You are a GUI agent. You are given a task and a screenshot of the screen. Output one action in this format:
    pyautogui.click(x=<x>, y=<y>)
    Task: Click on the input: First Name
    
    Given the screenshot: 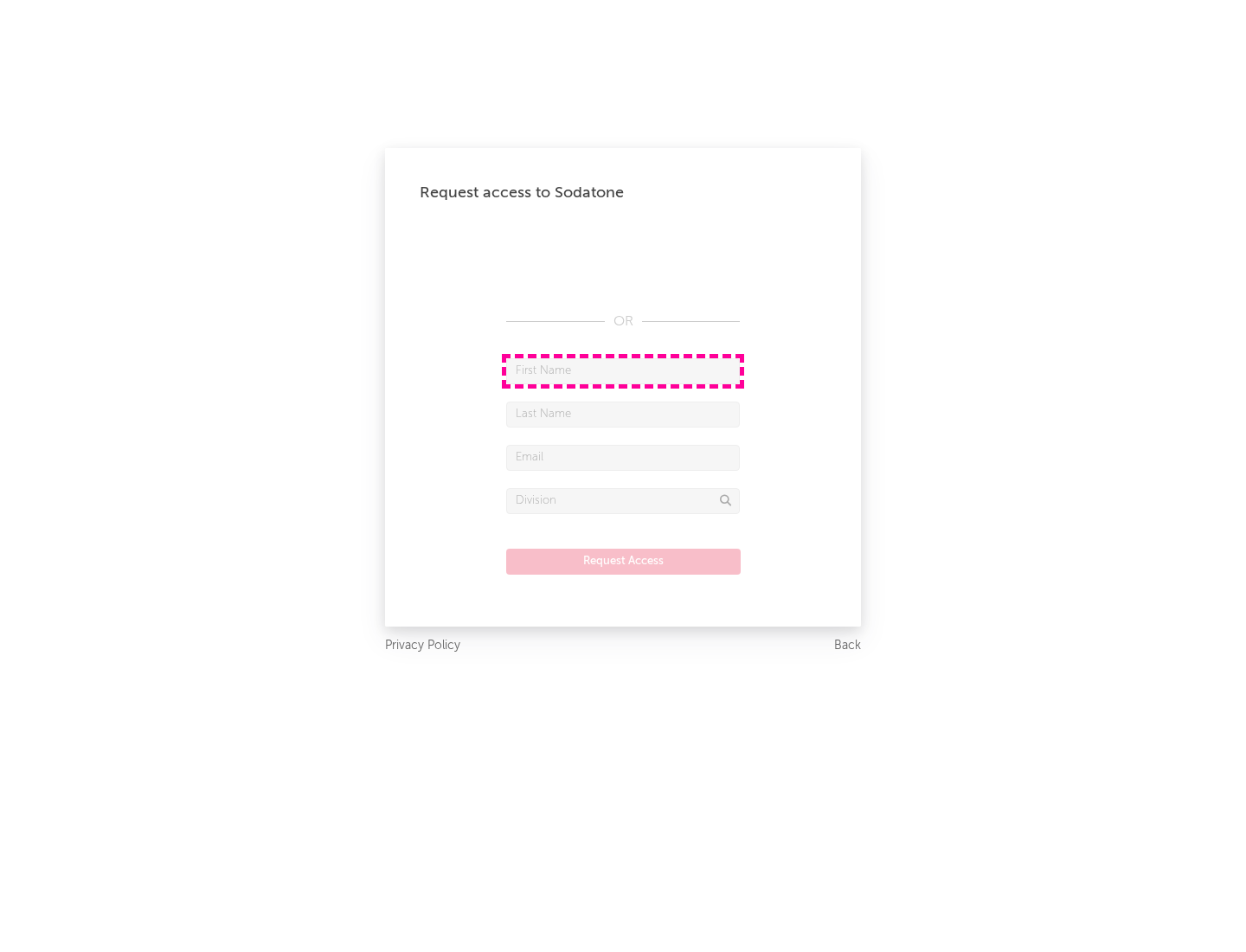 What is the action you would take?
    pyautogui.click(x=623, y=371)
    